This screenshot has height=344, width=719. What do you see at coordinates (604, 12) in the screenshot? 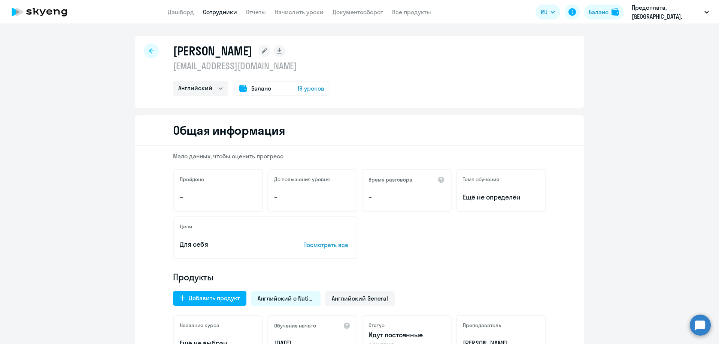
I see `button: Балансbalance` at bounding box center [604, 12].